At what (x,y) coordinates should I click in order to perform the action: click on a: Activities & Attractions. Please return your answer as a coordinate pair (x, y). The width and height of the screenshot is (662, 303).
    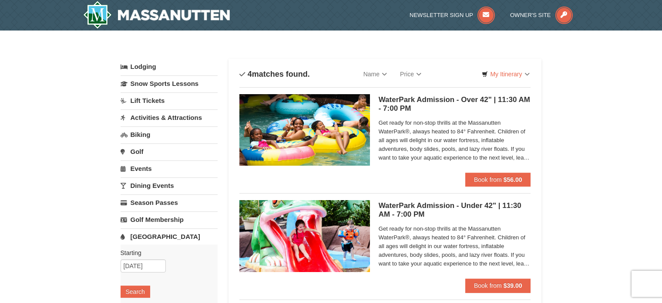
    Looking at the image, I should click on (169, 117).